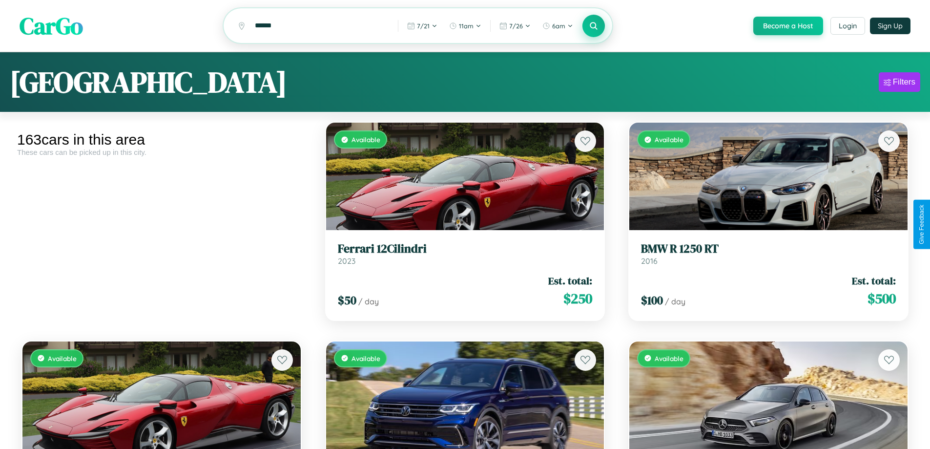  I want to click on span: 11am, so click(466, 26).